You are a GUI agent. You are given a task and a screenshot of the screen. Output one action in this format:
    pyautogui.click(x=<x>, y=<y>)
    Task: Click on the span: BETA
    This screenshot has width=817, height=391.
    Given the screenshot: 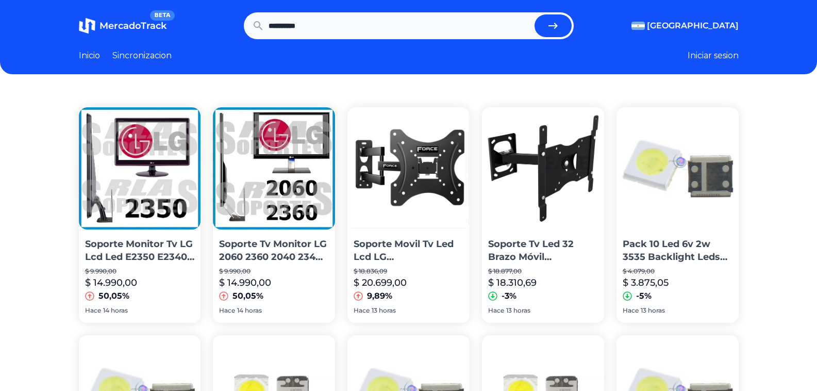 What is the action you would take?
    pyautogui.click(x=162, y=15)
    